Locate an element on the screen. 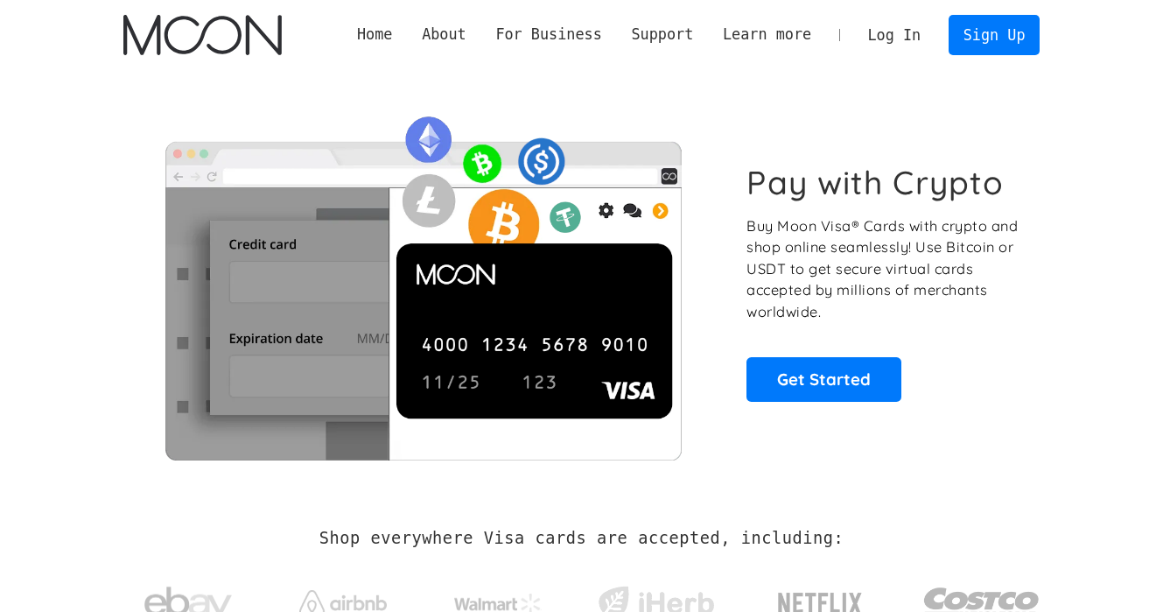  div: Learn more is located at coordinates (766, 34).